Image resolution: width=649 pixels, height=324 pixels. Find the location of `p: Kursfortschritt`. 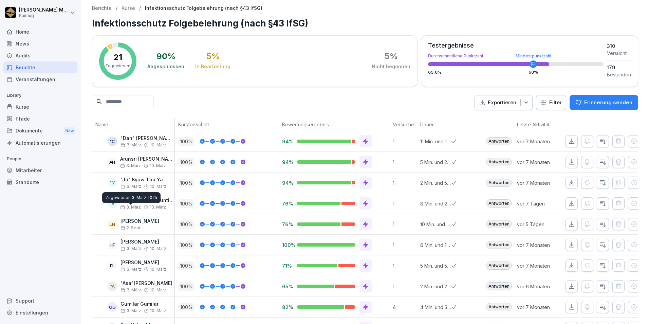

p: Kursfortschritt is located at coordinates (227, 124).